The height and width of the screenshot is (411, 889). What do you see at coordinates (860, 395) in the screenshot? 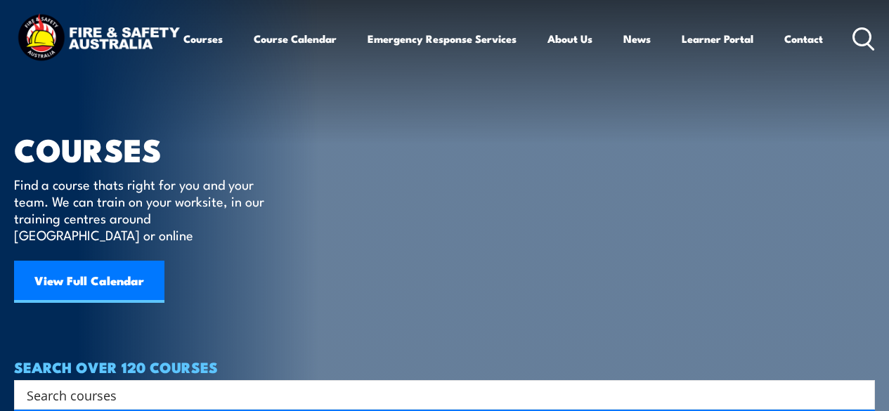
I see `button: Search magnifier button` at bounding box center [860, 395].